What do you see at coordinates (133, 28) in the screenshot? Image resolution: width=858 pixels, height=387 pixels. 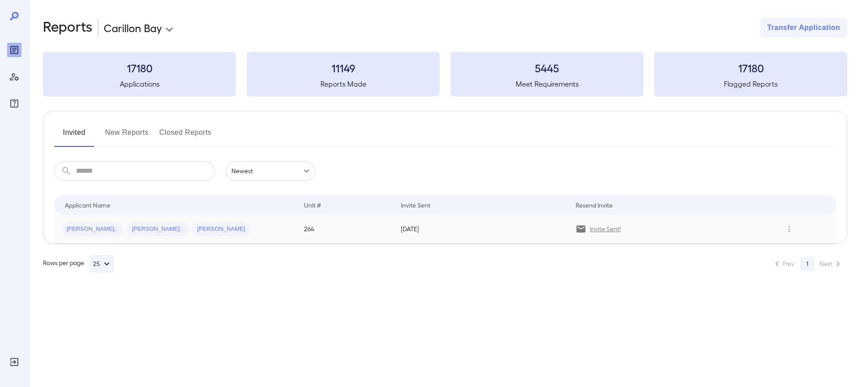 I see `p: Carillon Bay` at bounding box center [133, 28].